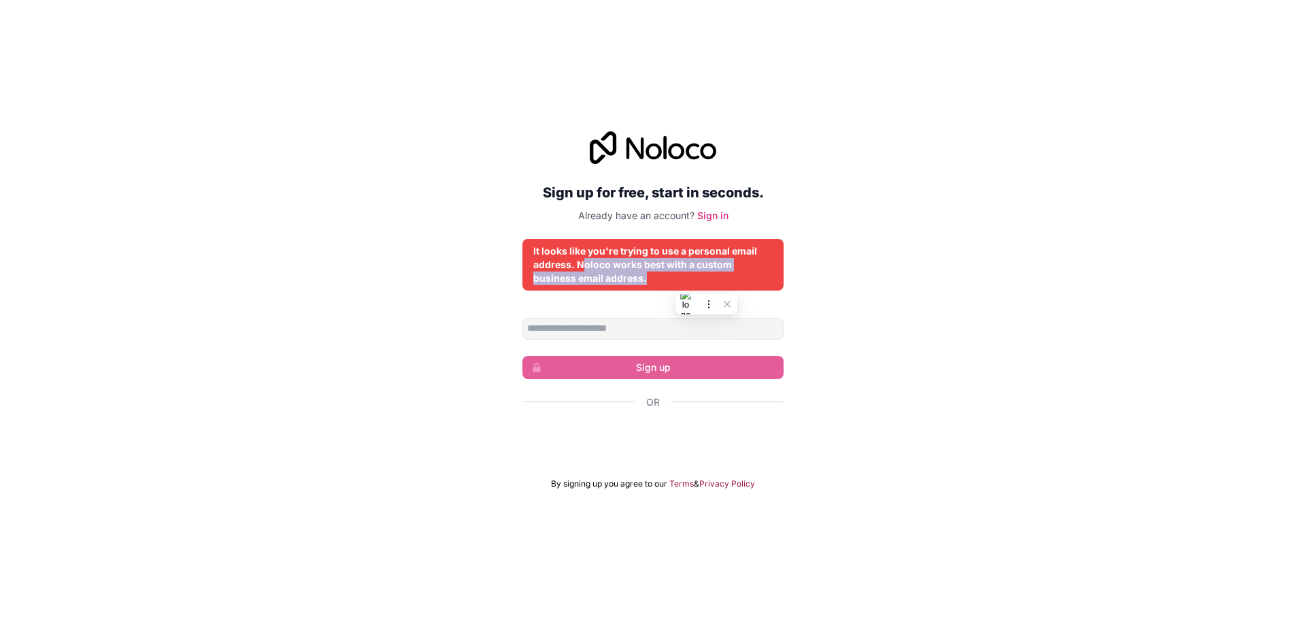 This screenshot has width=1306, height=620. Describe the element at coordinates (653, 193) in the screenshot. I see `h2: Sign up for free, start in seconds.` at that location.